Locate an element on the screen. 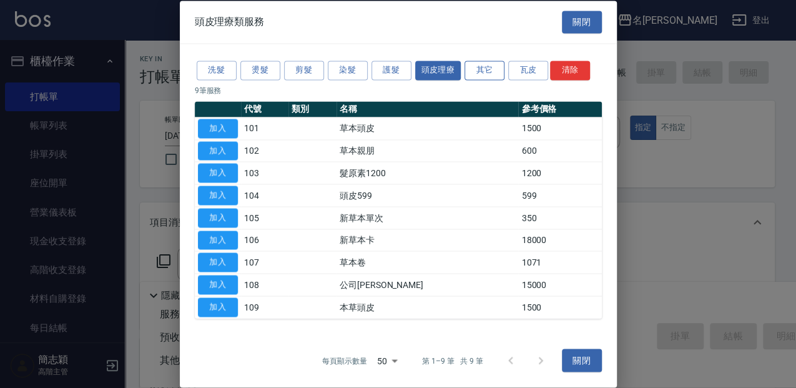 The width and height of the screenshot is (796, 388). td: 1200 is located at coordinates (559, 173).